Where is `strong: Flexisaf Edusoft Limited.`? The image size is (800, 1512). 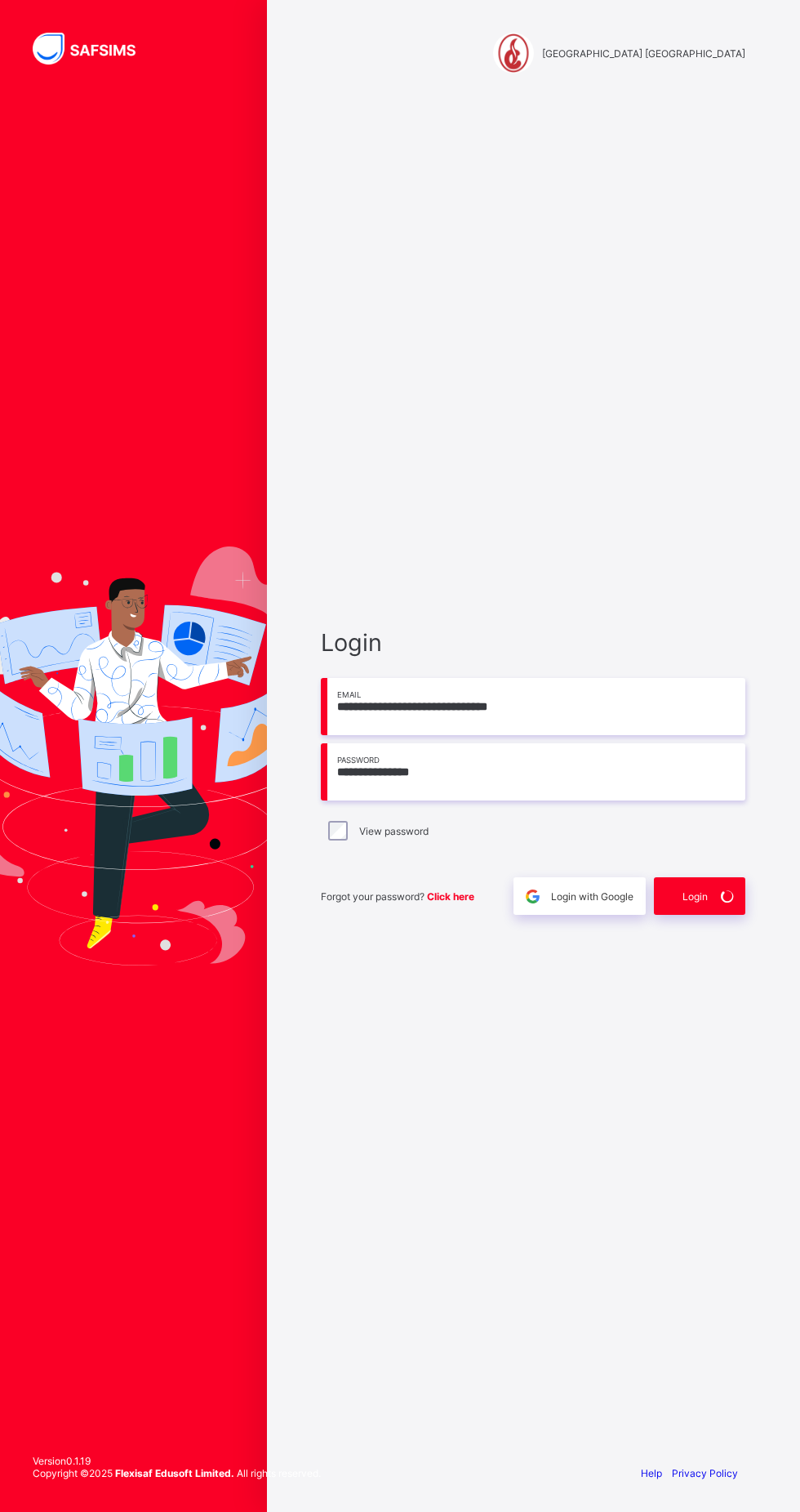 strong: Flexisaf Edusoft Limited. is located at coordinates (175, 1473).